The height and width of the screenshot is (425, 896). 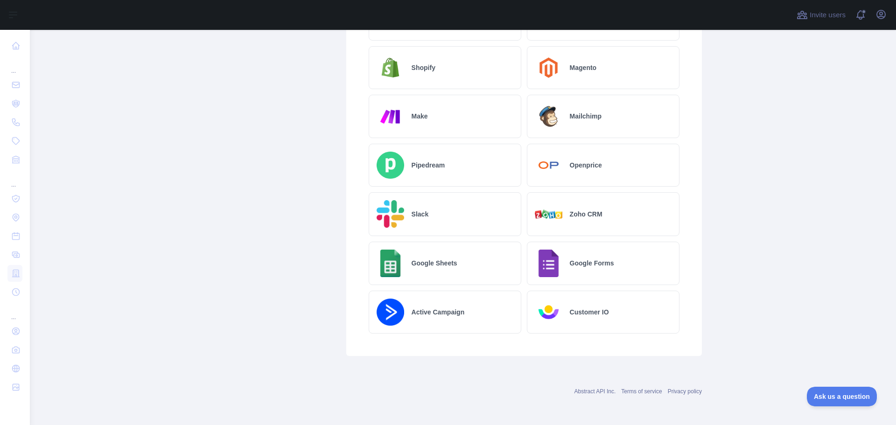 I want to click on button: Invite users, so click(x=821, y=15).